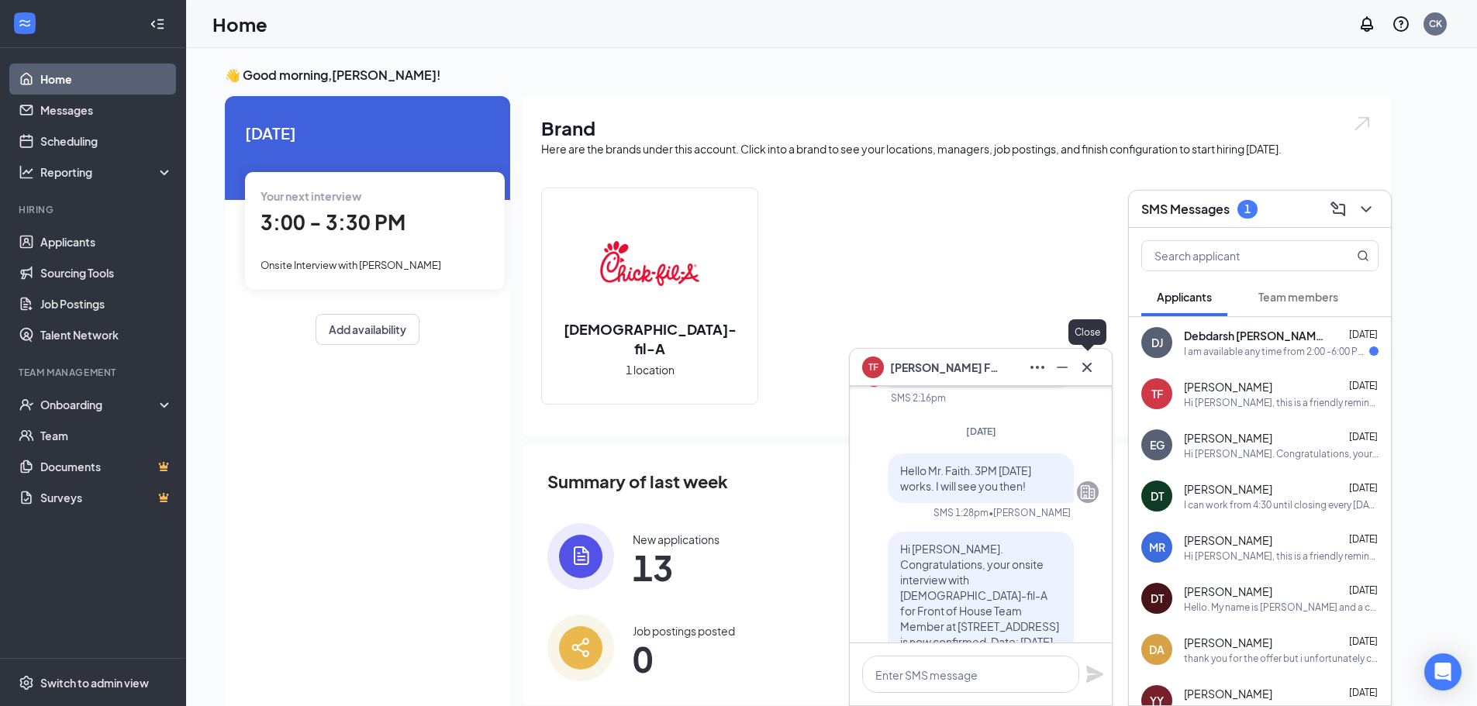 The image size is (1477, 706). What do you see at coordinates (106, 273) in the screenshot?
I see `a: Sourcing Tools` at bounding box center [106, 273].